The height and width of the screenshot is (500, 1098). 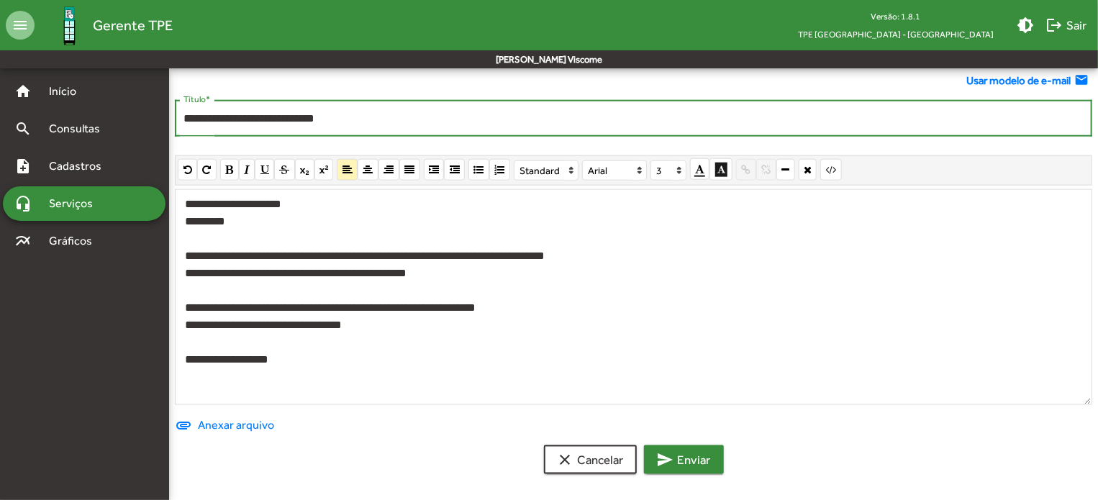 What do you see at coordinates (721, 169) in the screenshot?
I see `button: Background Color` at bounding box center [721, 169].